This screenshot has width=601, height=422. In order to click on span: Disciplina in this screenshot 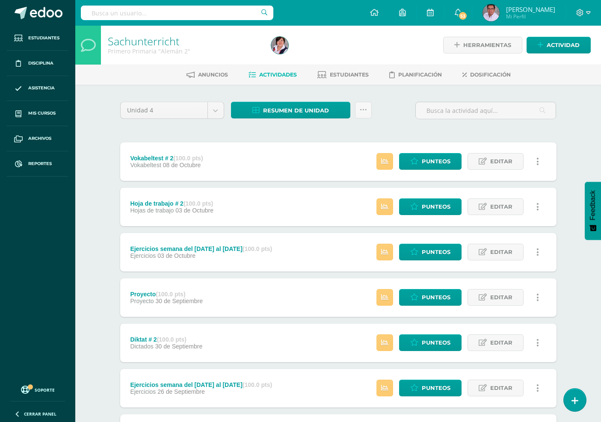, I will do `click(41, 63)`.